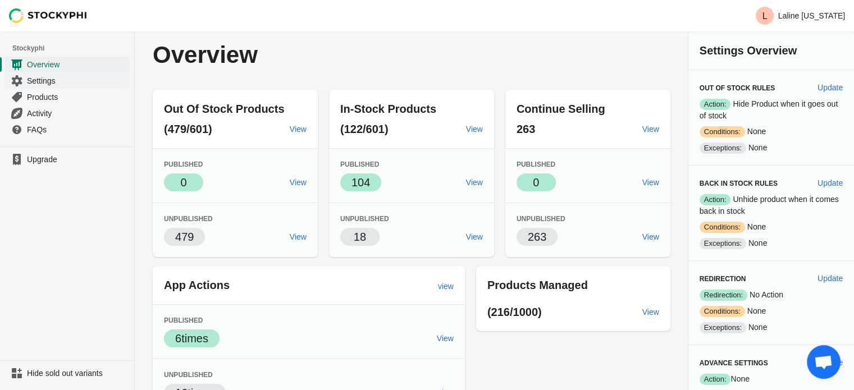 Image resolution: width=854 pixels, height=390 pixels. What do you see at coordinates (388, 109) in the screenshot?
I see `span: In-Stock Products` at bounding box center [388, 109].